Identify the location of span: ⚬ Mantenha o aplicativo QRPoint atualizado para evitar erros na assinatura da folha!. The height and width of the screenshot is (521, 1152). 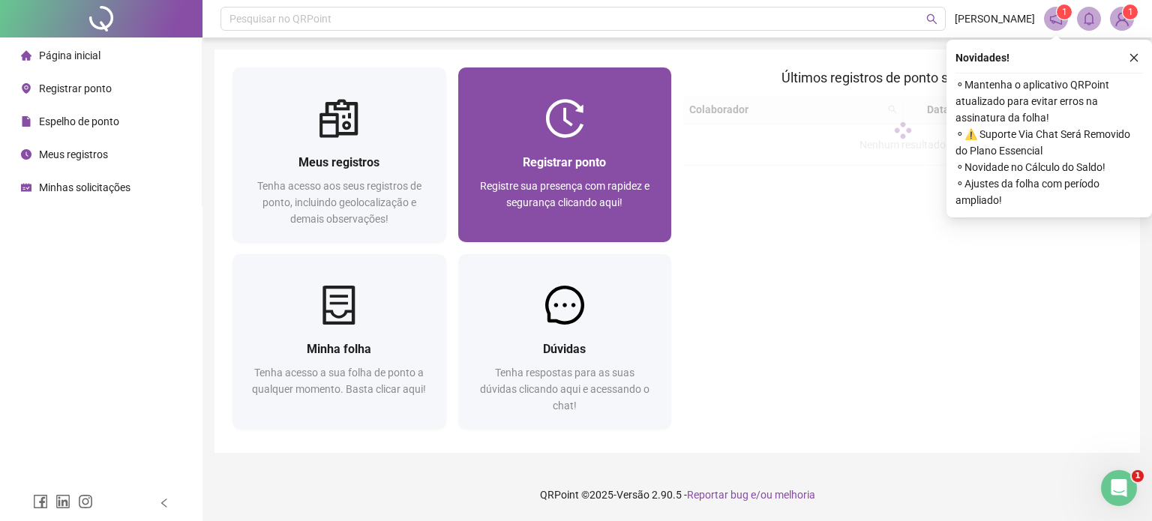
(1050, 101).